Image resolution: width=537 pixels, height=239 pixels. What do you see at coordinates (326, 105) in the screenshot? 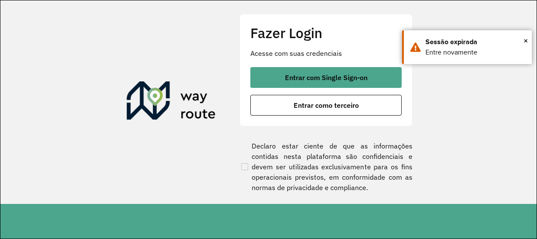
I see `span: Entrar como terceiro` at bounding box center [326, 105].